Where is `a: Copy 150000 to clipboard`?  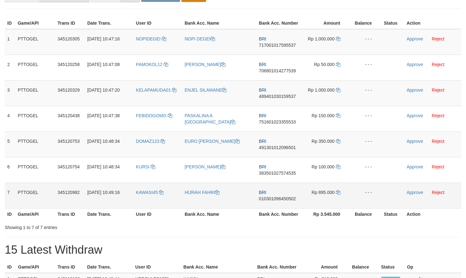
a: Copy 150000 to clipboard is located at coordinates (338, 116).